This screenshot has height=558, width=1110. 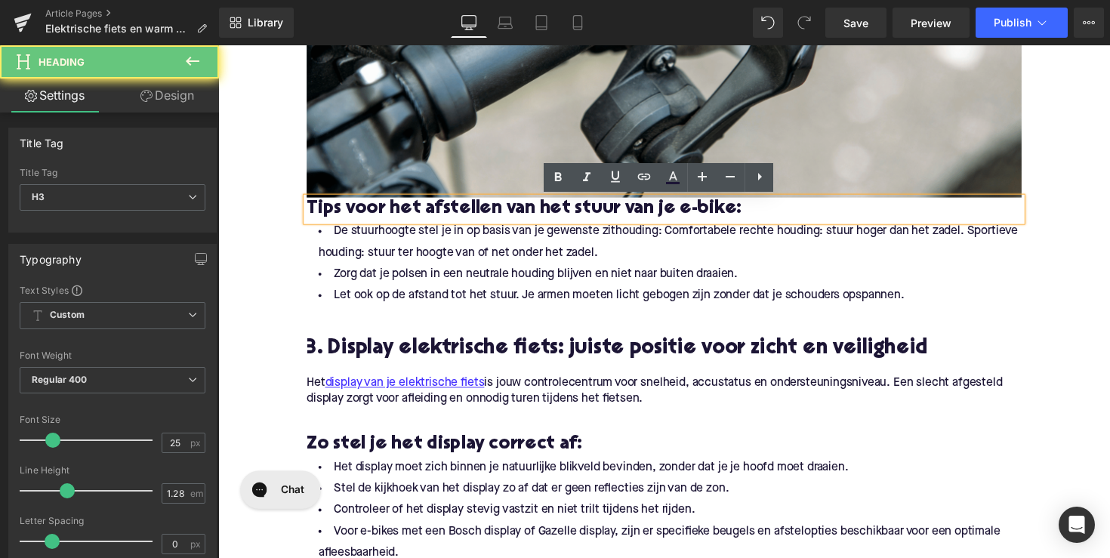 What do you see at coordinates (542, 23) in the screenshot?
I see `a: Tablet` at bounding box center [542, 23].